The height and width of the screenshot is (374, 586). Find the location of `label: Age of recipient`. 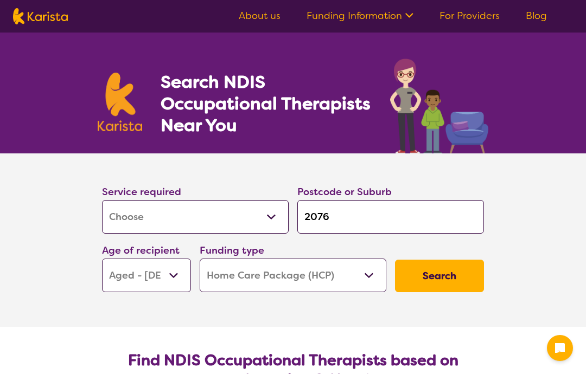

label: Age of recipient is located at coordinates (140, 251).